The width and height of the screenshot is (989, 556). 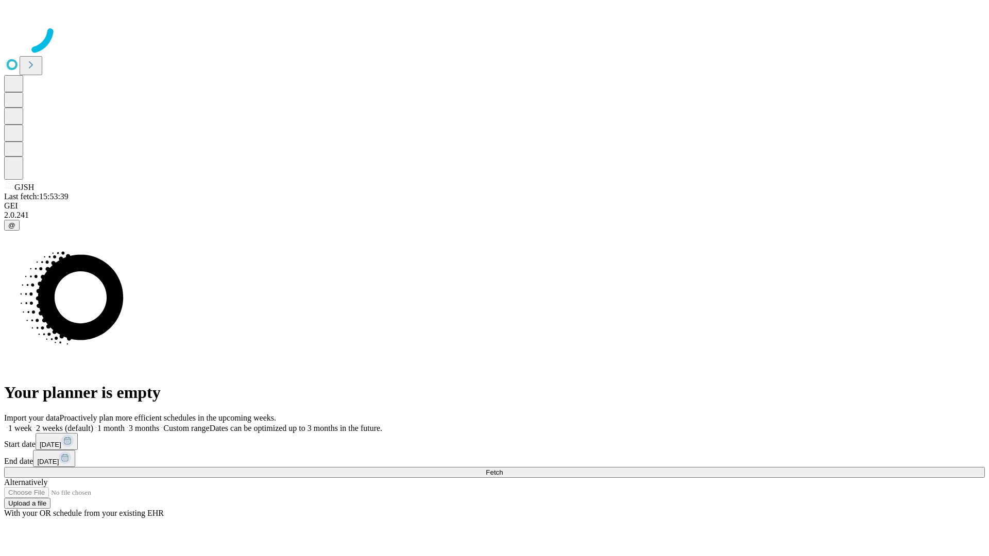 I want to click on span: 2 weeks (default), so click(x=64, y=428).